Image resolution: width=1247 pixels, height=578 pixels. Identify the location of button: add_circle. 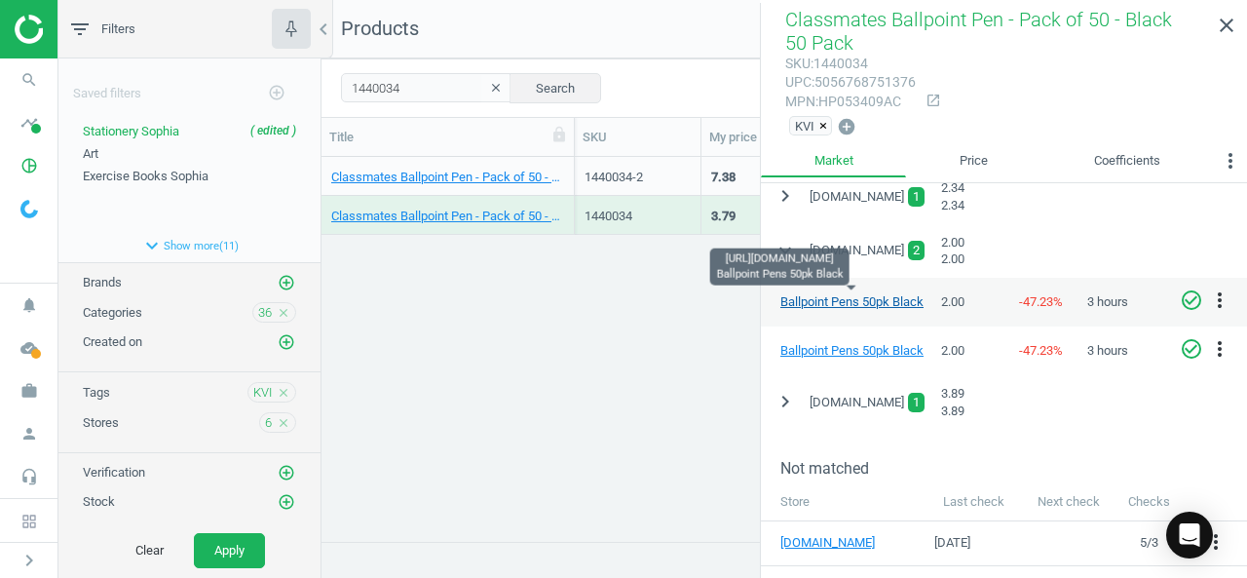
(847, 127).